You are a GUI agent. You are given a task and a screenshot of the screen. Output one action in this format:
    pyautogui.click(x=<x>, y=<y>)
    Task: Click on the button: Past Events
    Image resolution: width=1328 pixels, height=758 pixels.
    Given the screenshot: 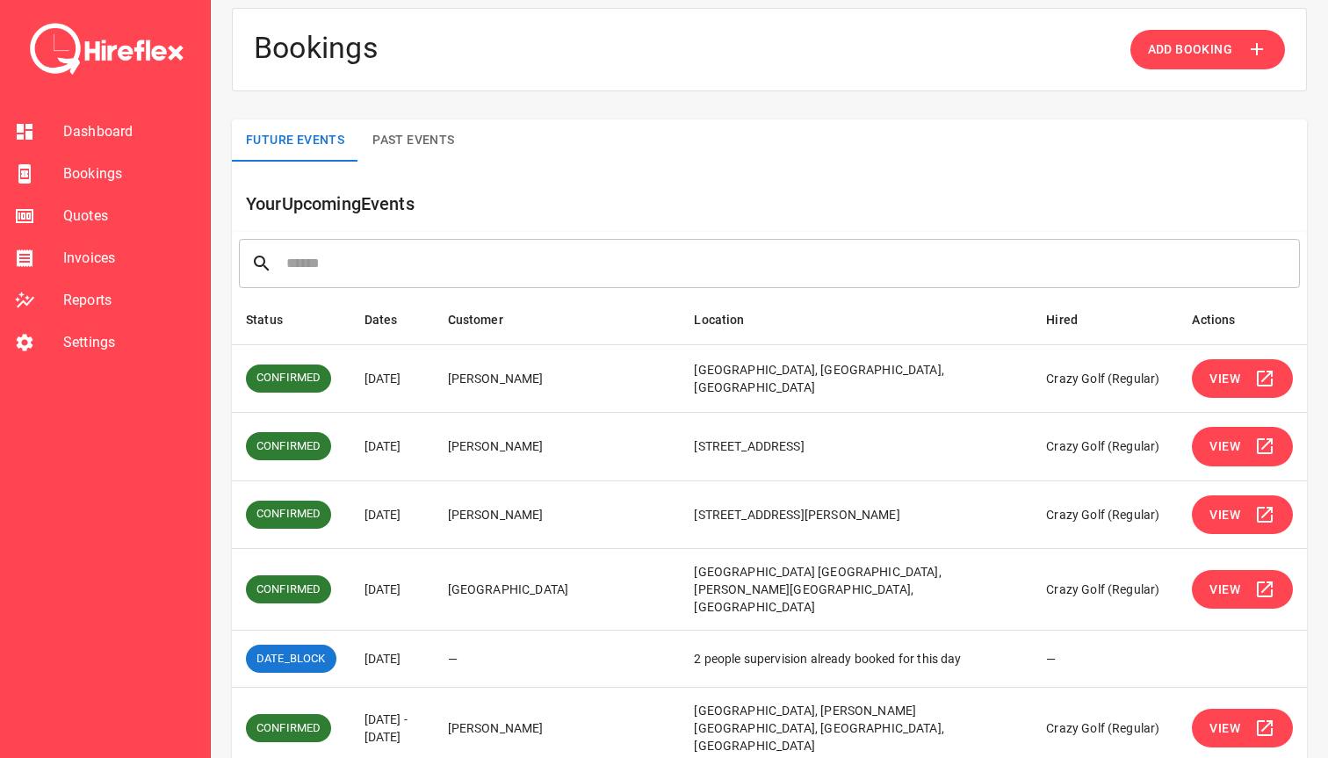 What is the action you would take?
    pyautogui.click(x=413, y=141)
    